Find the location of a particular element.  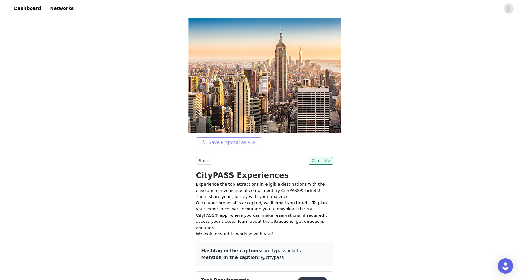

p: We look forward to working with you! is located at coordinates (265, 234).